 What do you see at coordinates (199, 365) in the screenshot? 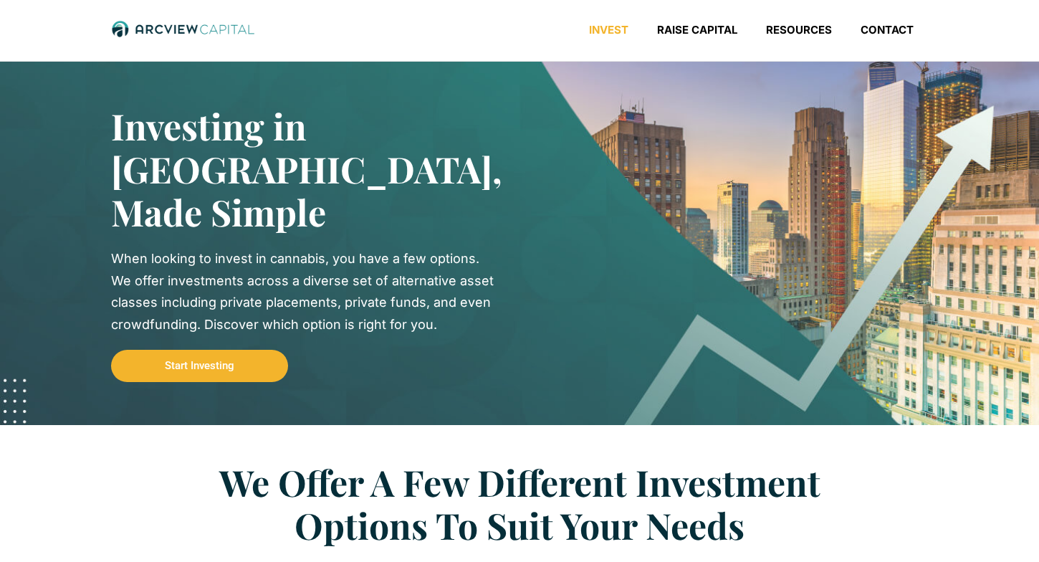
I see `span: Start Investing` at bounding box center [199, 365].